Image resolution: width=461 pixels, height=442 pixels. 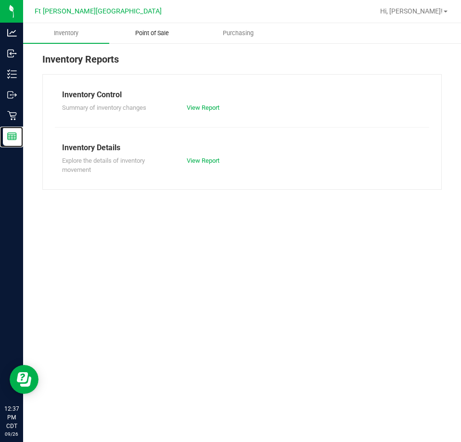 I want to click on span: Inventory, so click(x=66, y=33).